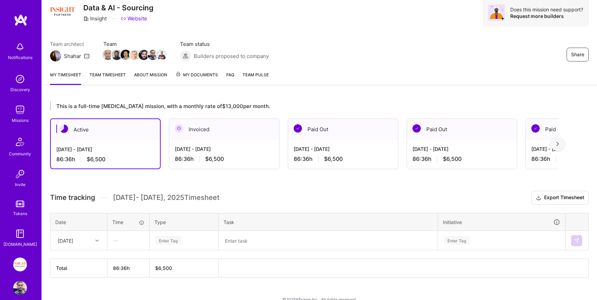 Image resolution: width=597 pixels, height=300 pixels. Describe the element at coordinates (577, 55) in the screenshot. I see `button: Share` at that location.